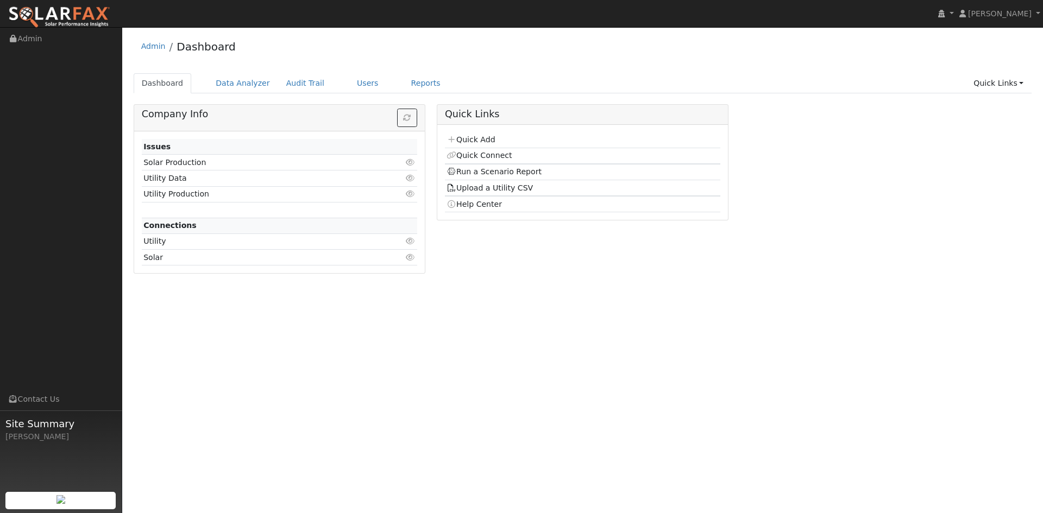 This screenshot has width=1043, height=513. Describe the element at coordinates (170, 225) in the screenshot. I see `strong: Connections` at that location.